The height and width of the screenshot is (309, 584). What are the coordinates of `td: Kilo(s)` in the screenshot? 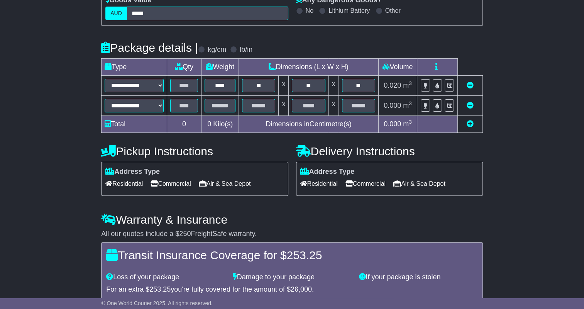 It's located at (220, 124).